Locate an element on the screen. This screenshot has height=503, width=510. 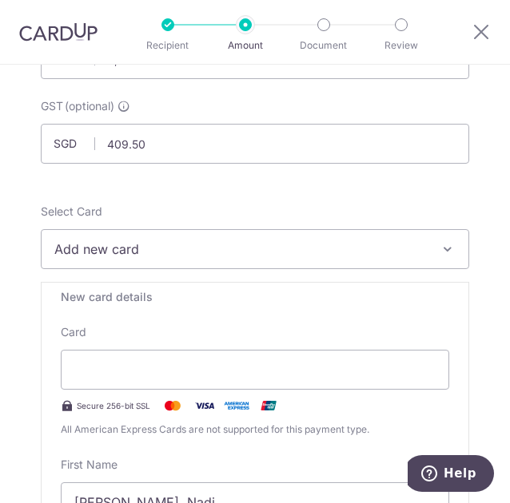
span: All American Express Cards are not supported for this payment type. is located at coordinates (255, 430).